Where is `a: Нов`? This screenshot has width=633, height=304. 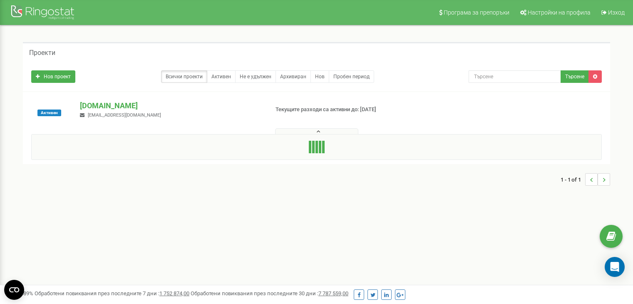 a: Нов is located at coordinates (320, 77).